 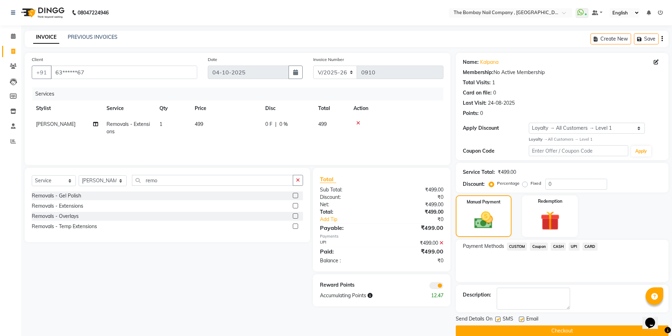 What do you see at coordinates (432, 296) in the screenshot?
I see `div: 12.47` at bounding box center [432, 296].